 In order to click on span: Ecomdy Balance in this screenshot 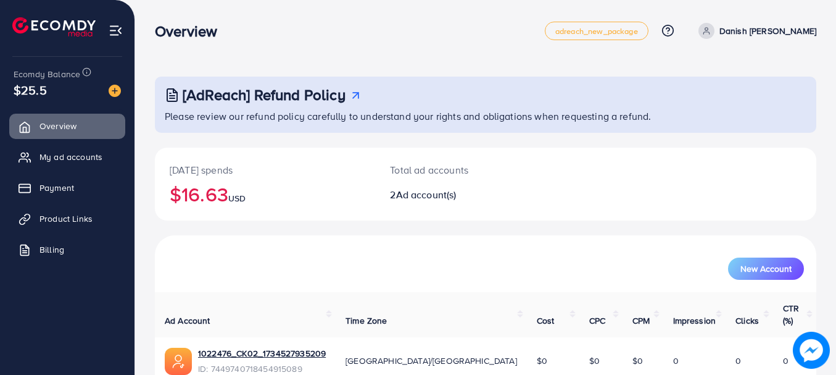, I will do `click(47, 74)`.